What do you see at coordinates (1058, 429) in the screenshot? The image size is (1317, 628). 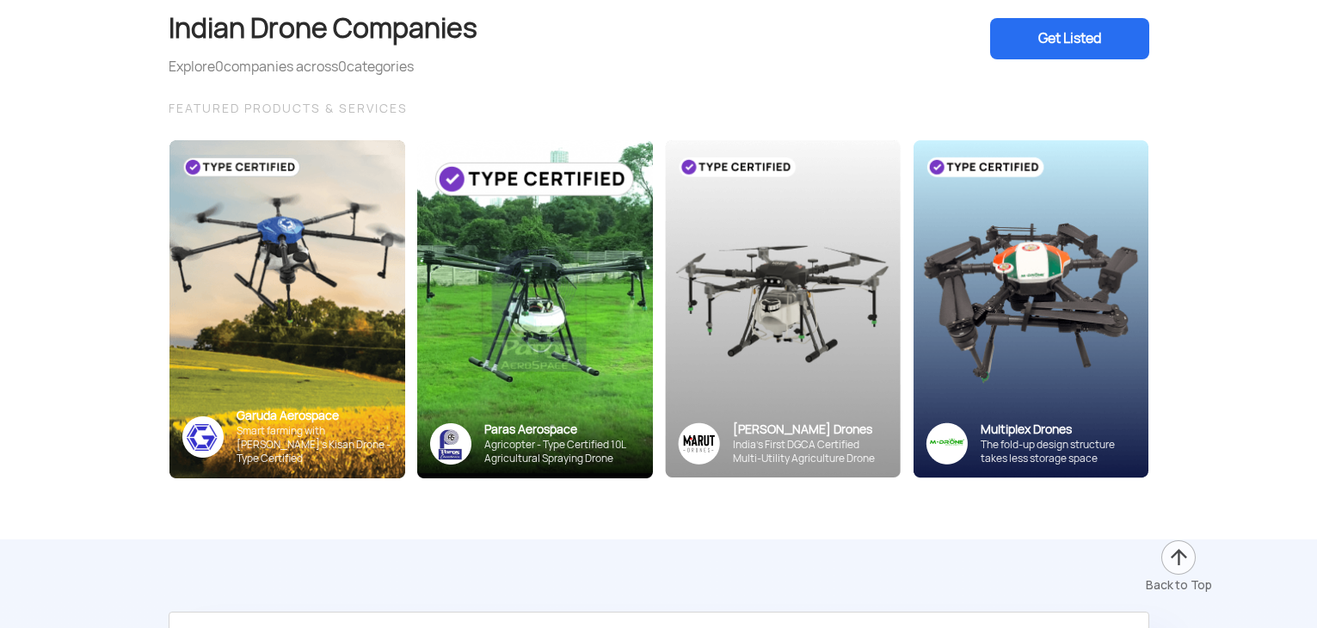 I see `div: Multiplex Drones` at bounding box center [1058, 429].